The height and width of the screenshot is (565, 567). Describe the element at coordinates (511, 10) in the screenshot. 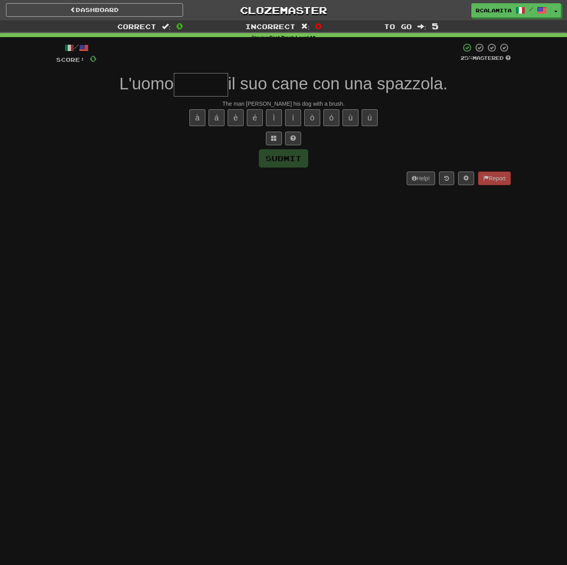

I see `a: rcalamita /` at that location.